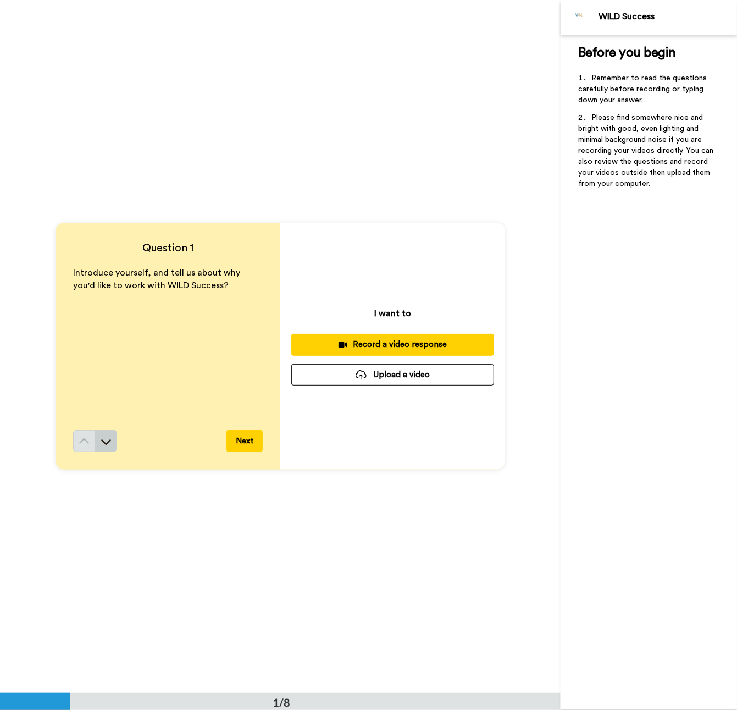  I want to click on p: I want to, so click(393, 313).